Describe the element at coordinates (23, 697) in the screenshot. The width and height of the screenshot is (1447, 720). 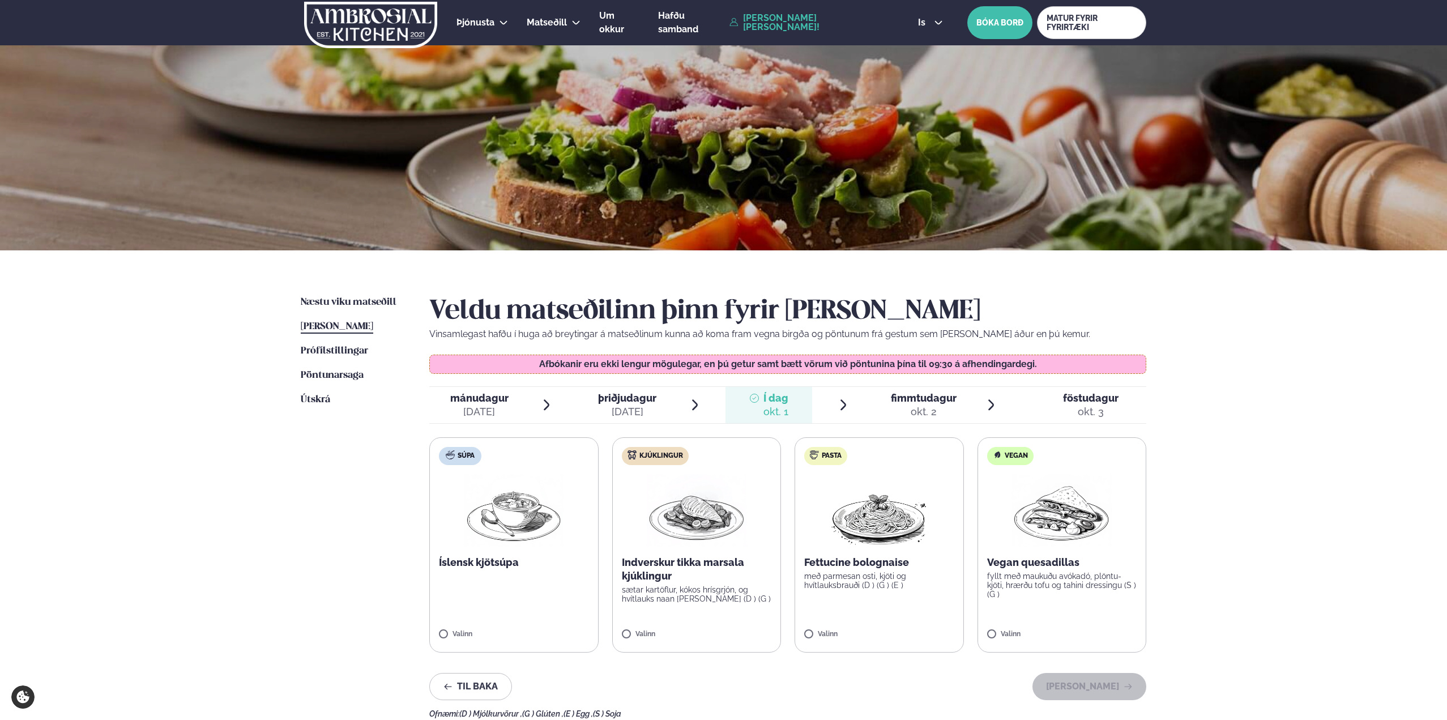
I see `a: Cookie settings` at that location.